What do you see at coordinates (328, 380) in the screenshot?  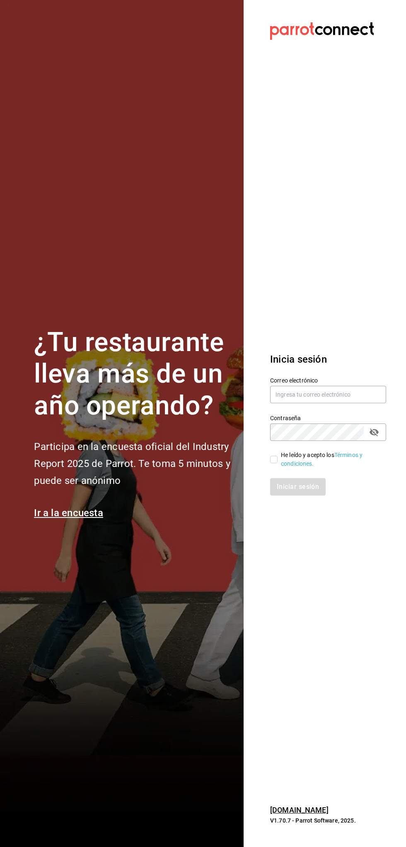 I see `label: Correo electrónico` at bounding box center [328, 380].